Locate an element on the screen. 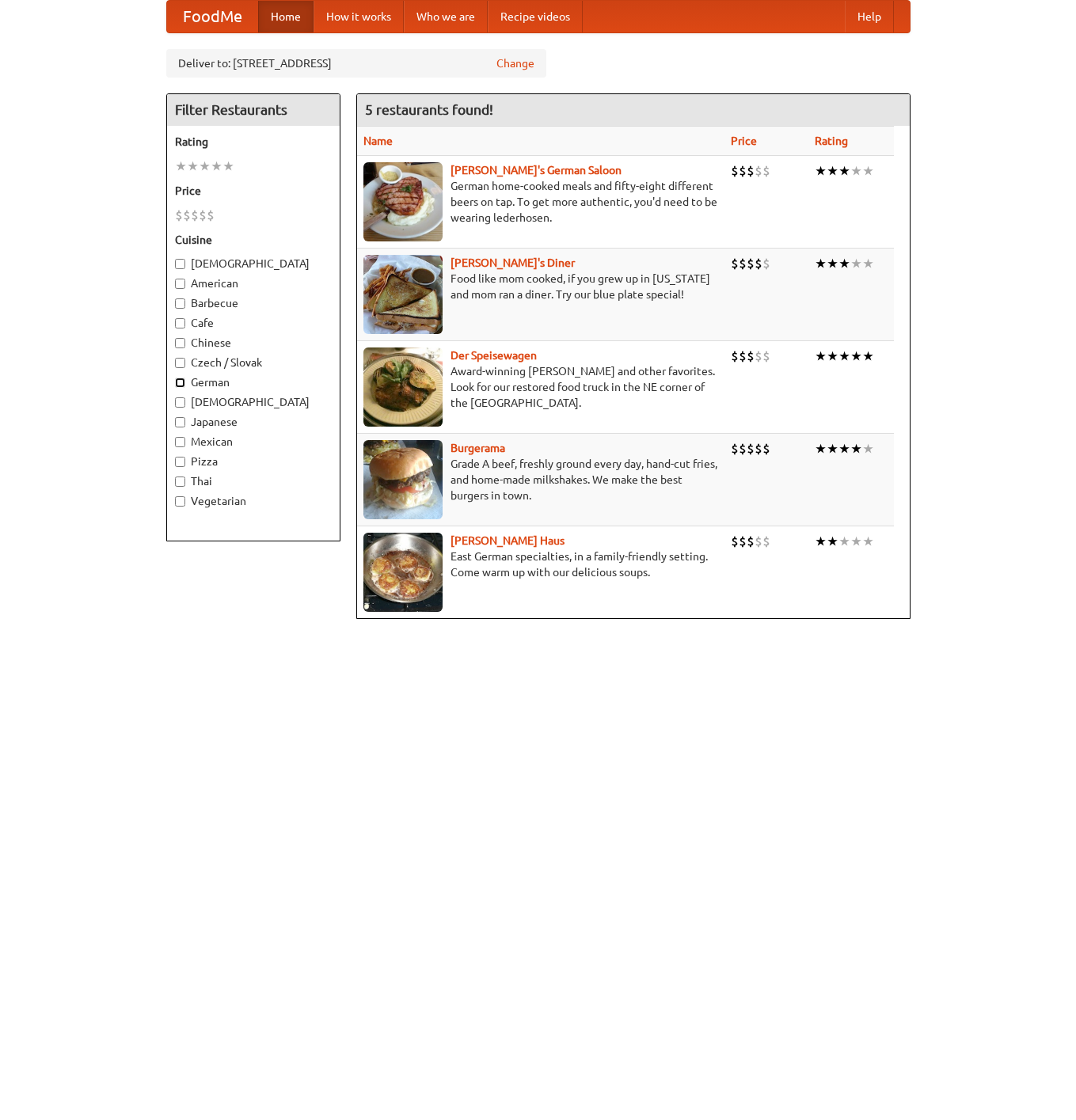 Image resolution: width=1076 pixels, height=1120 pixels. a: Name is located at coordinates (377, 141).